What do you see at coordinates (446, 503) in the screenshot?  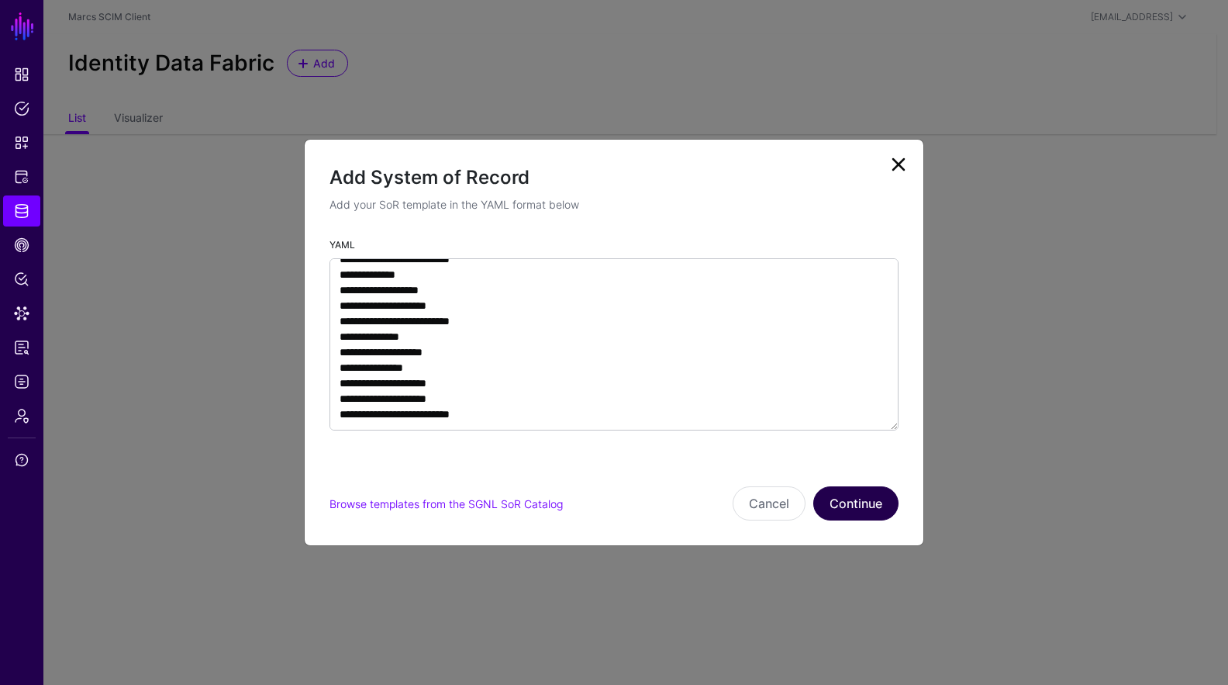 I see `a: Browse templates from the SGNL SoR Catalog` at bounding box center [446, 503].